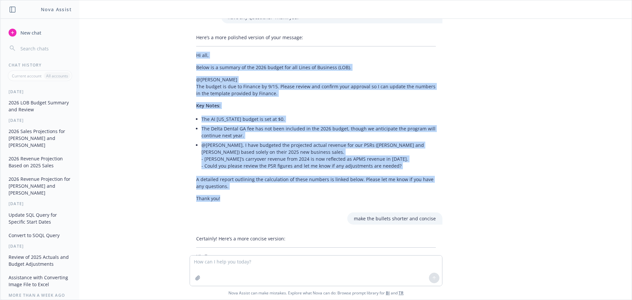 The image size is (632, 300). What do you see at coordinates (316, 37) in the screenshot?
I see `p: Here’s a more polished version of your message:` at bounding box center [316, 37].